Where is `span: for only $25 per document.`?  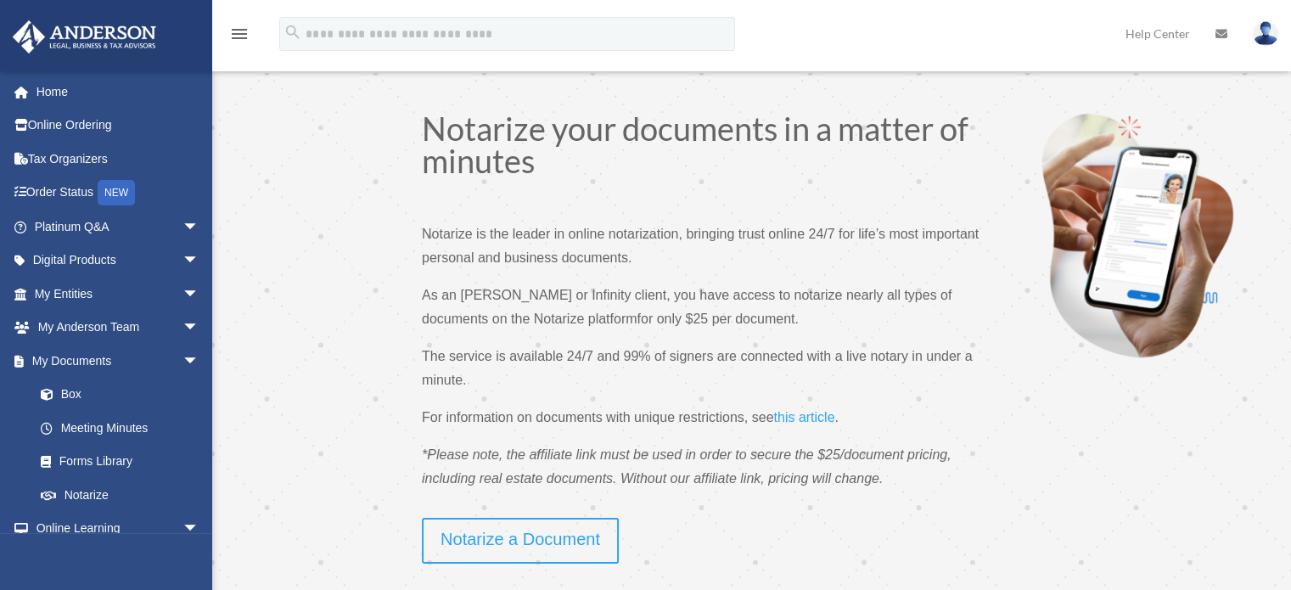
span: for only $25 per document. is located at coordinates (717, 318).